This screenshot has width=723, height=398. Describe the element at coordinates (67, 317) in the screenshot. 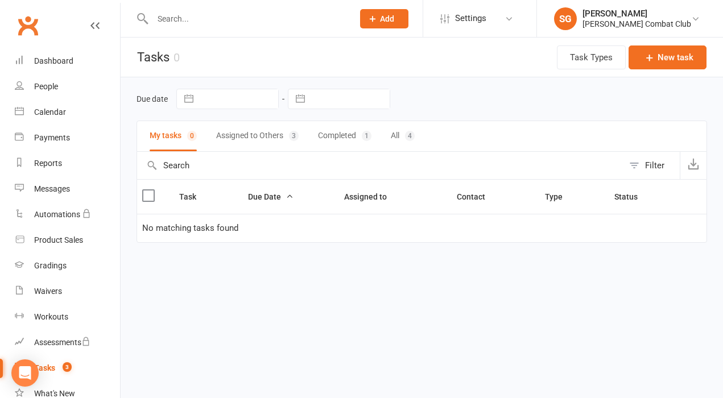

I see `a: Workouts` at that location.